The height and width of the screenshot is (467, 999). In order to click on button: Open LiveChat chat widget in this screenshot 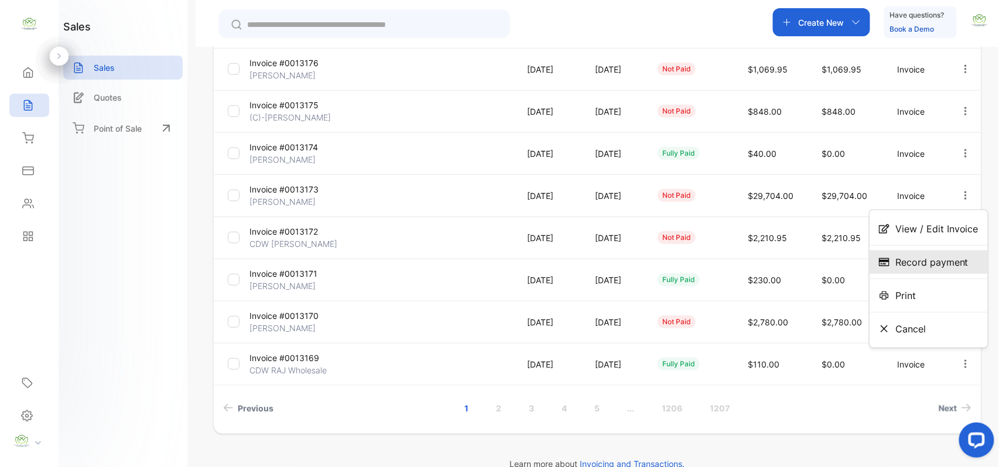, I will do `click(27, 22)`.